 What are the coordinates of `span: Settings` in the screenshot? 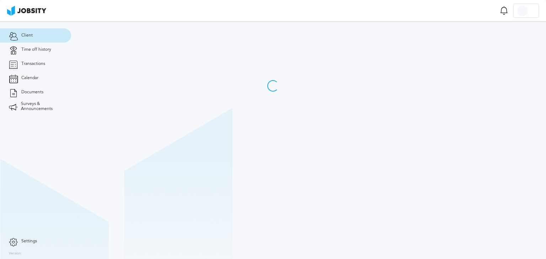 It's located at (29, 242).